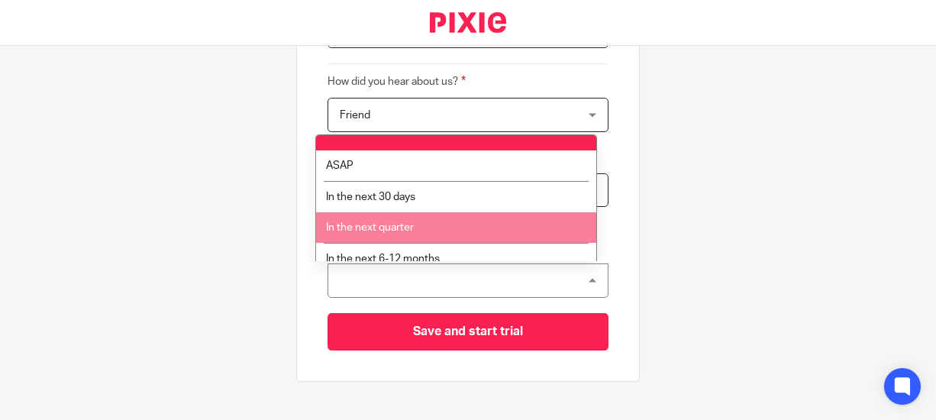 Image resolution: width=936 pixels, height=420 pixels. What do you see at coordinates (370, 228) in the screenshot?
I see `span: In the next quarter` at bounding box center [370, 228].